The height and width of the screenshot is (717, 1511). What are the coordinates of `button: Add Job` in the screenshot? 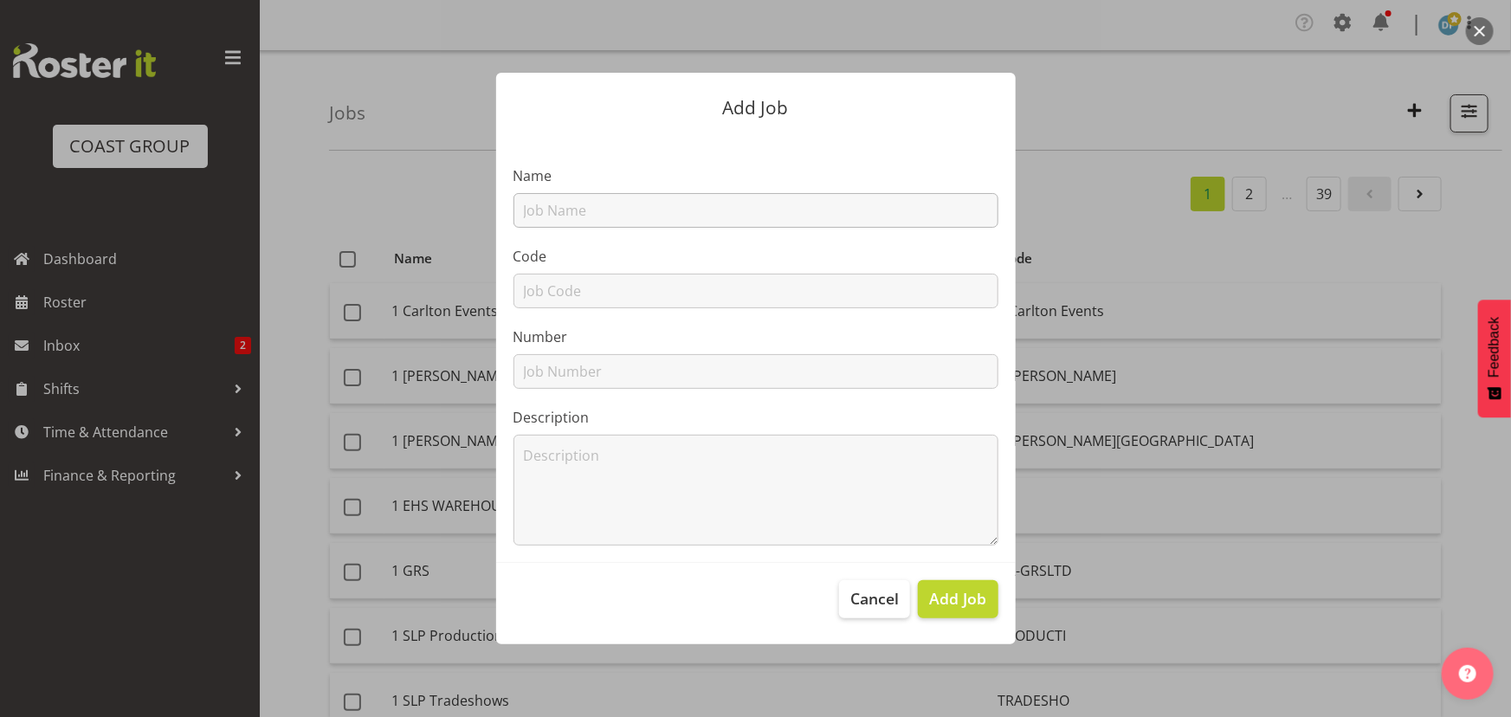 It's located at (958, 599).